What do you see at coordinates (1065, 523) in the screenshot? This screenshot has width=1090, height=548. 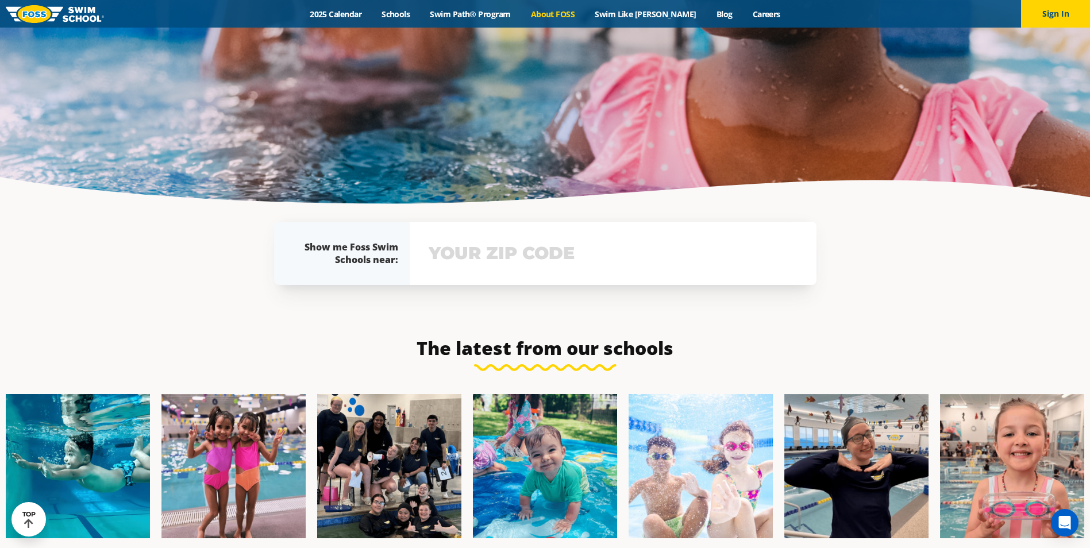 I see `div: Open Intercom Messenger` at bounding box center [1065, 523].